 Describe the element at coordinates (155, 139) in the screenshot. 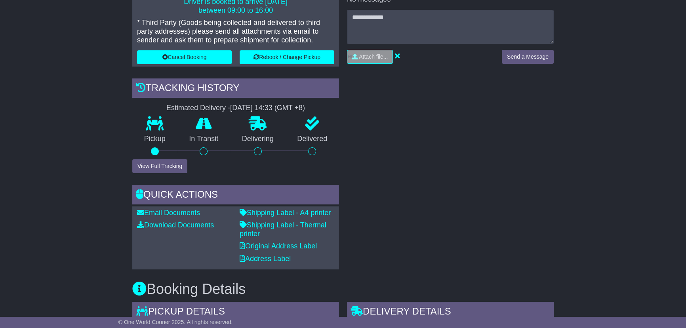

I see `p: Pickup` at that location.